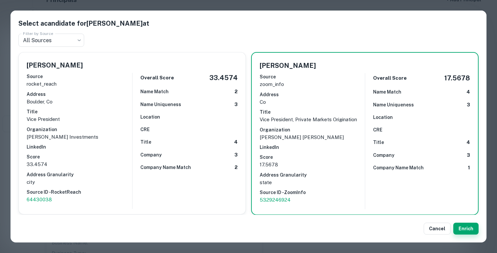 This screenshot has width=497, height=253. Describe the element at coordinates (79, 199) in the screenshot. I see `a: 64430038` at that location.